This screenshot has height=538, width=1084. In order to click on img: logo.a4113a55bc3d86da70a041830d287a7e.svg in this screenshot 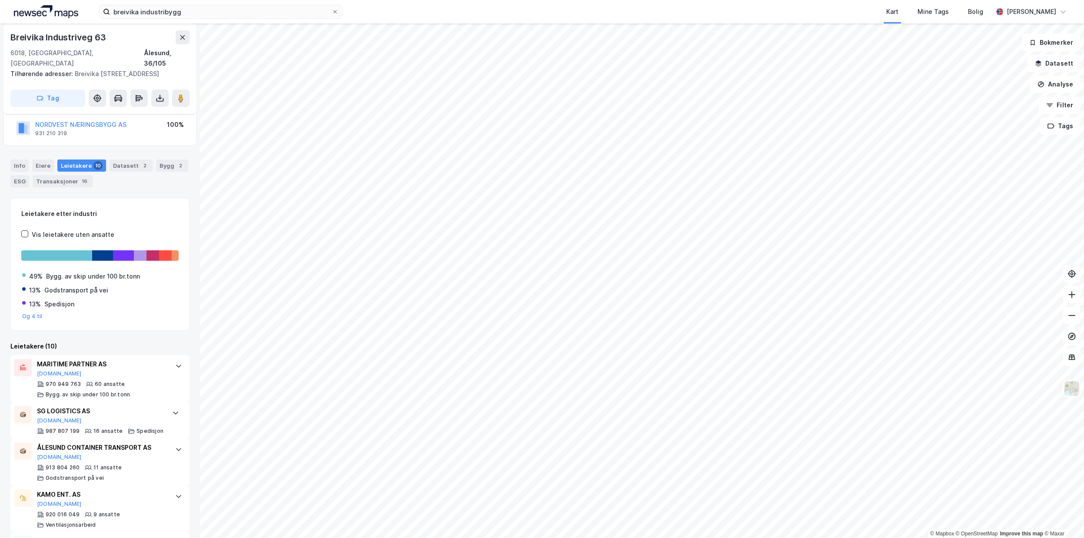, I will do `click(46, 12)`.